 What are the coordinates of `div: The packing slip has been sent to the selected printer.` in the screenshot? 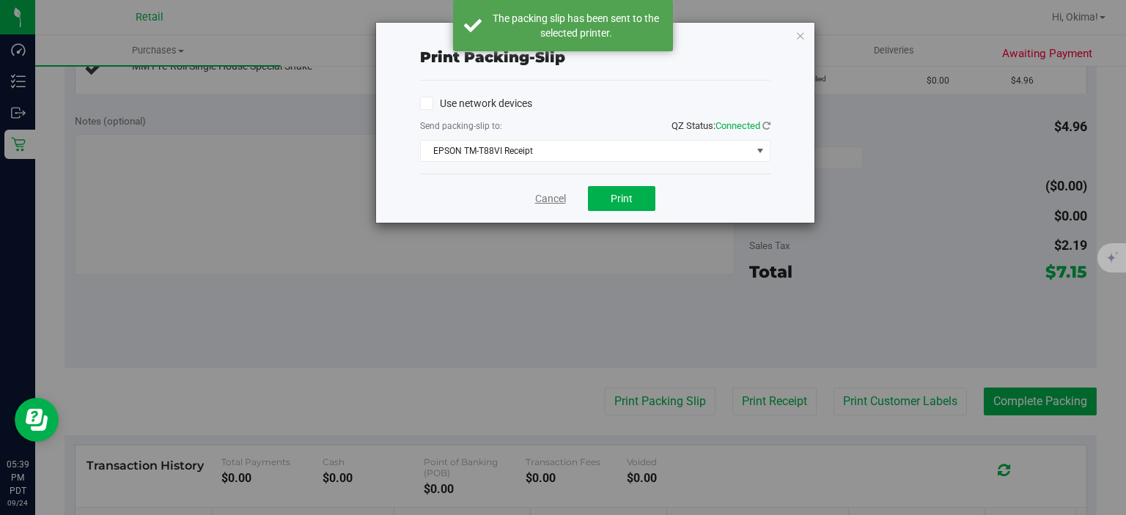 It's located at (576, 26).